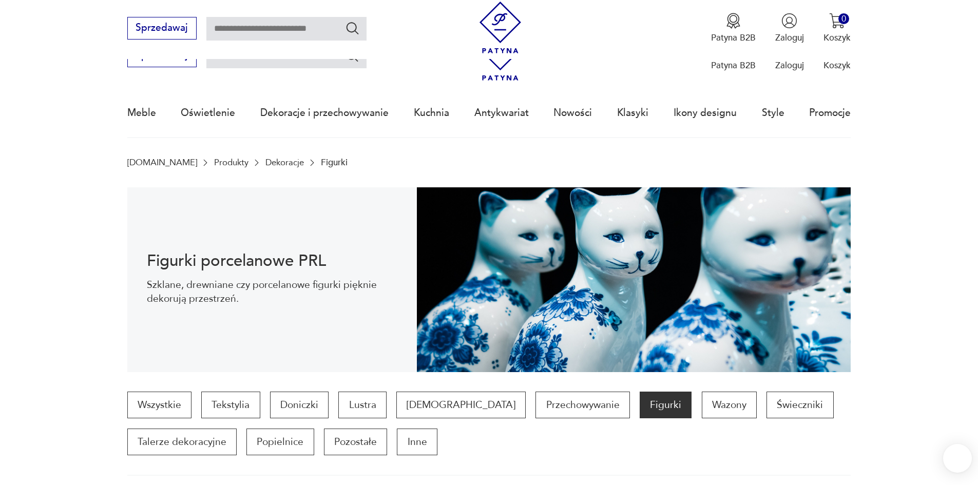  I want to click on a: Klasyki, so click(633, 113).